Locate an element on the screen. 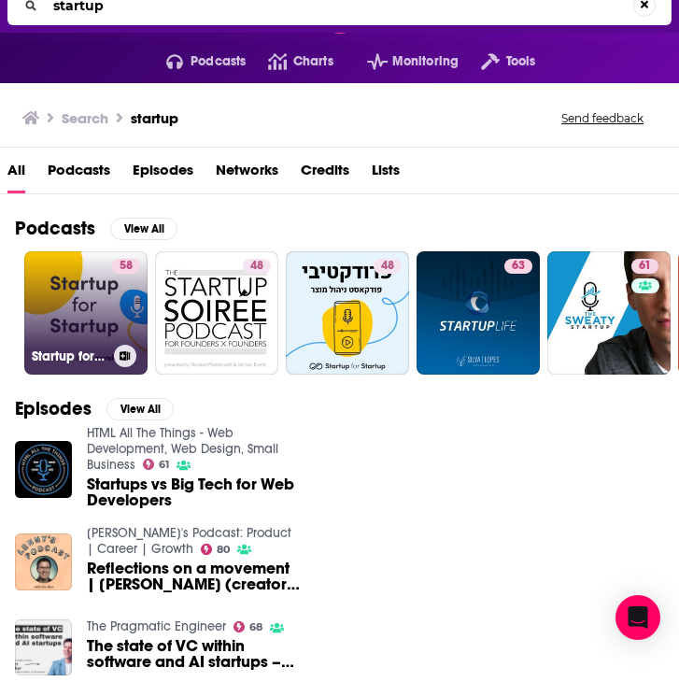 This screenshot has height=696, width=679. a: Credits is located at coordinates (325, 174).